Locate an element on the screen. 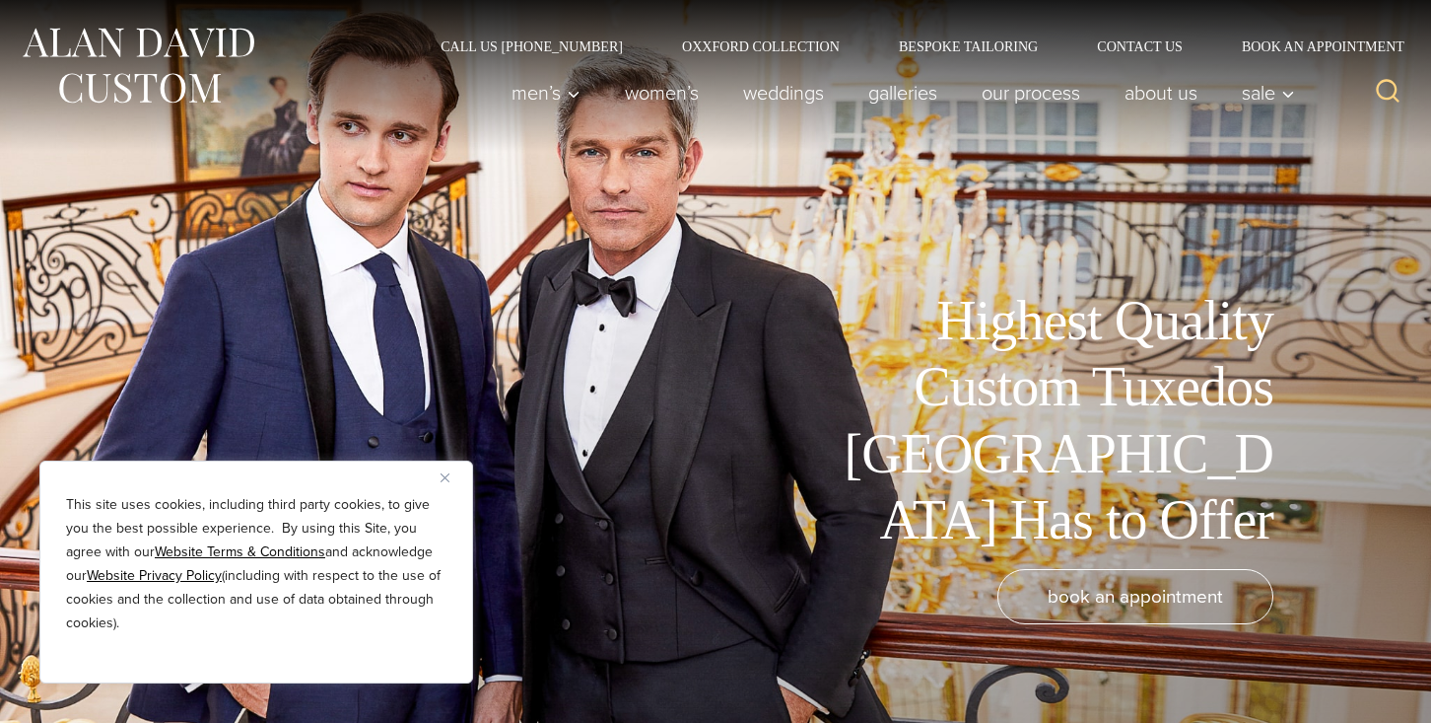  button: View Search Form is located at coordinates (1388, 93).